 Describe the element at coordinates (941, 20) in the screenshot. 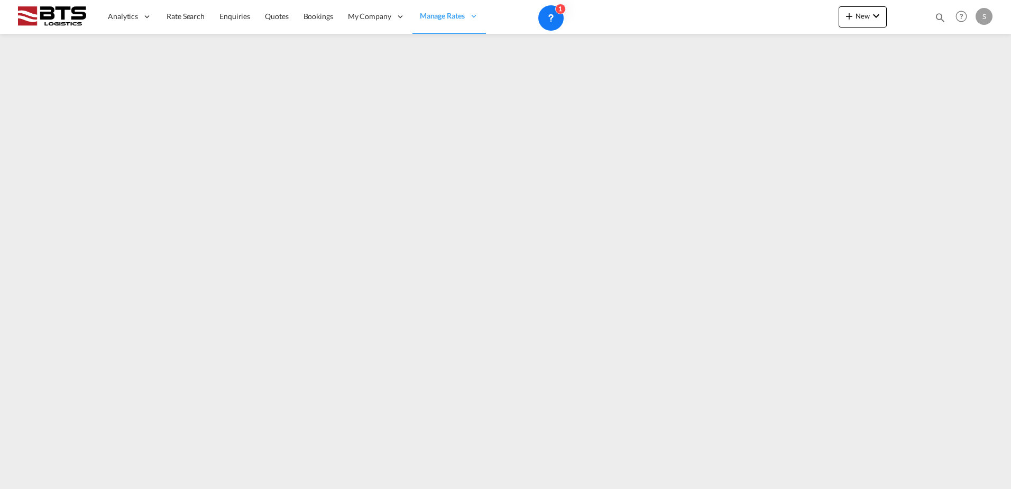

I see `div: icon-magnify` at that location.